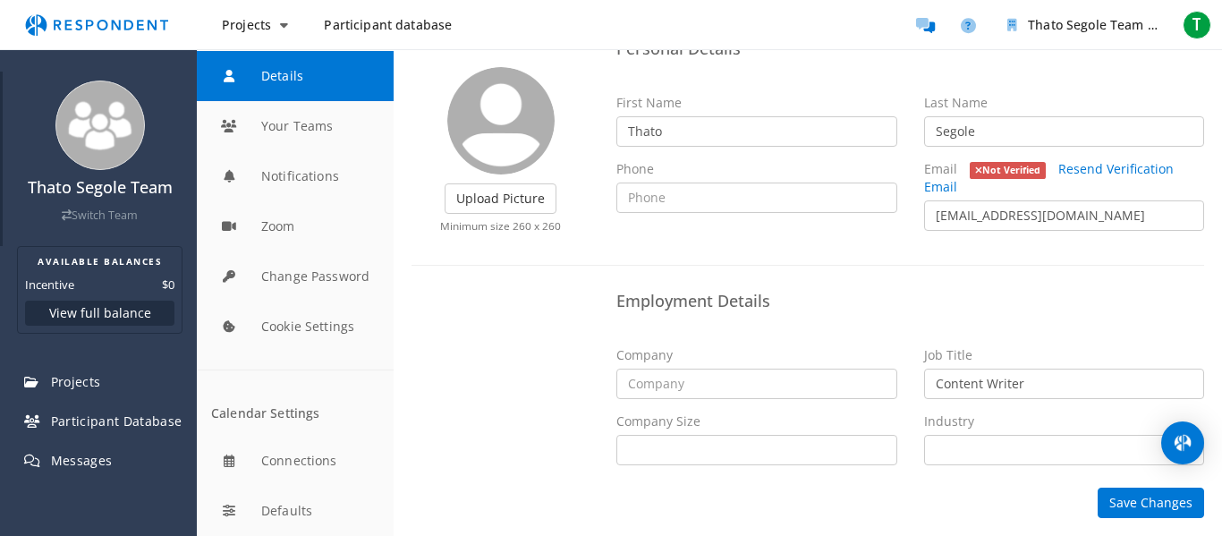  What do you see at coordinates (635, 169) in the screenshot?
I see `label: Phone` at bounding box center [635, 169].